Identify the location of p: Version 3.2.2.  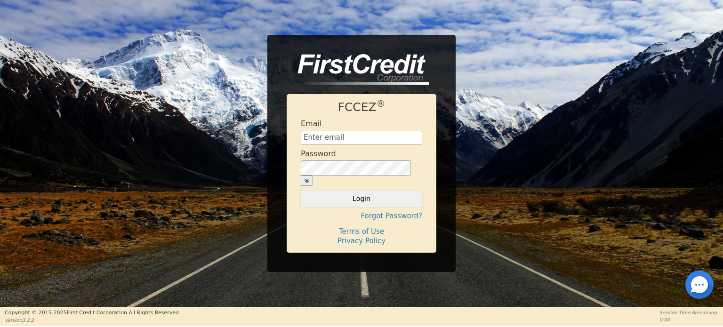
(92, 320).